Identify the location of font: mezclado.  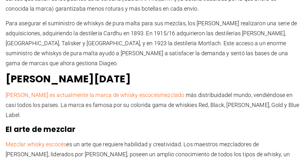
(172, 95).